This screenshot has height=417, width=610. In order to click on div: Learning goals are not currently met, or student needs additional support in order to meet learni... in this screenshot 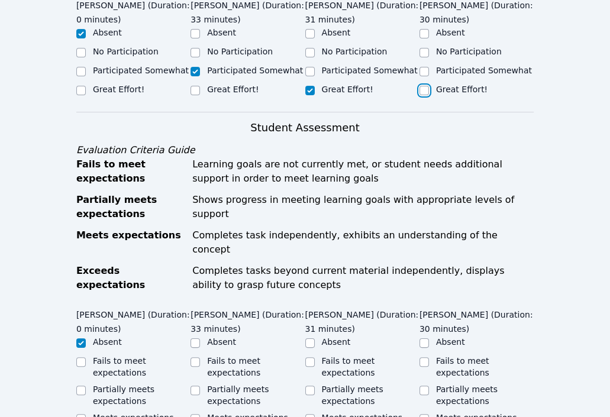, I will do `click(363, 172)`.